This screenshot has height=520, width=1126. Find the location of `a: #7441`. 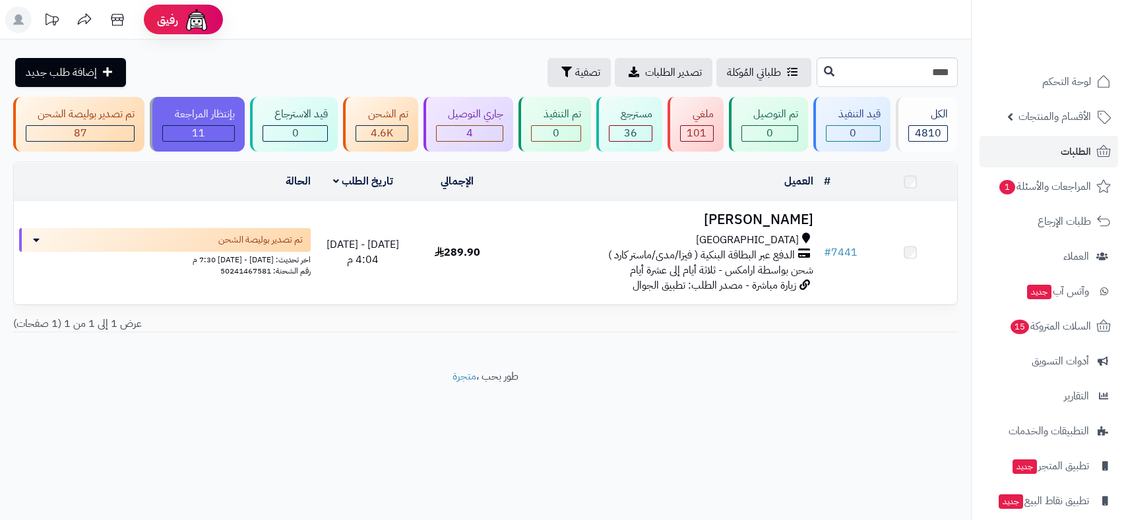

a: #7441 is located at coordinates (840, 253).